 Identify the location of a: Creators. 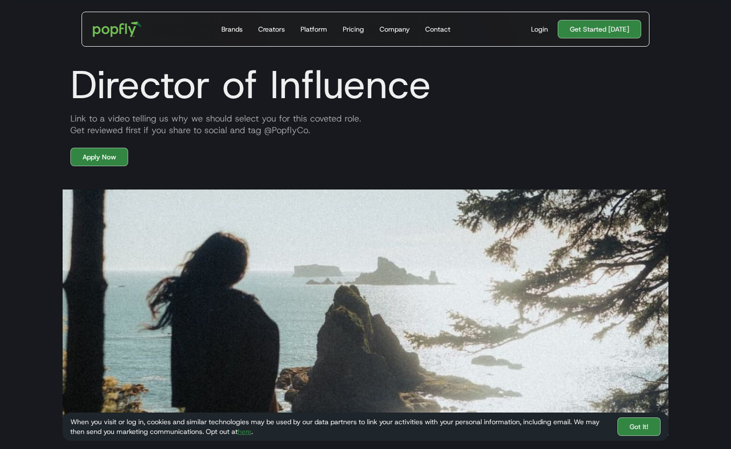
(271, 29).